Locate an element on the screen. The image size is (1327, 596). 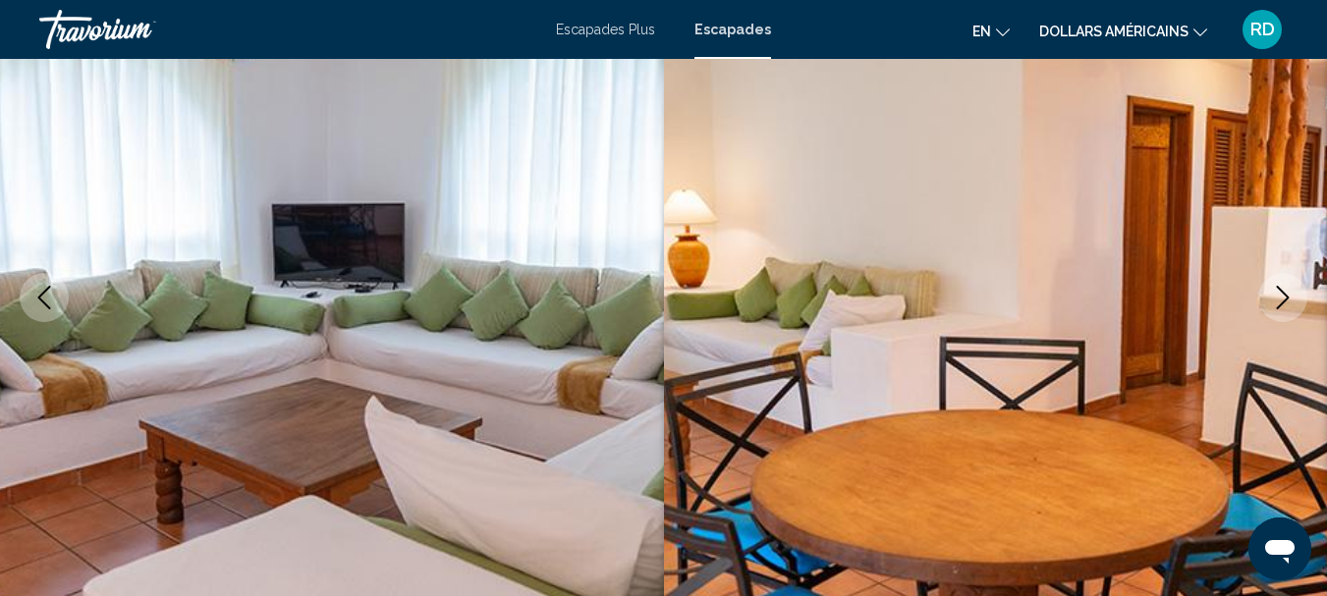
a: Escapades Plus is located at coordinates (605, 29).